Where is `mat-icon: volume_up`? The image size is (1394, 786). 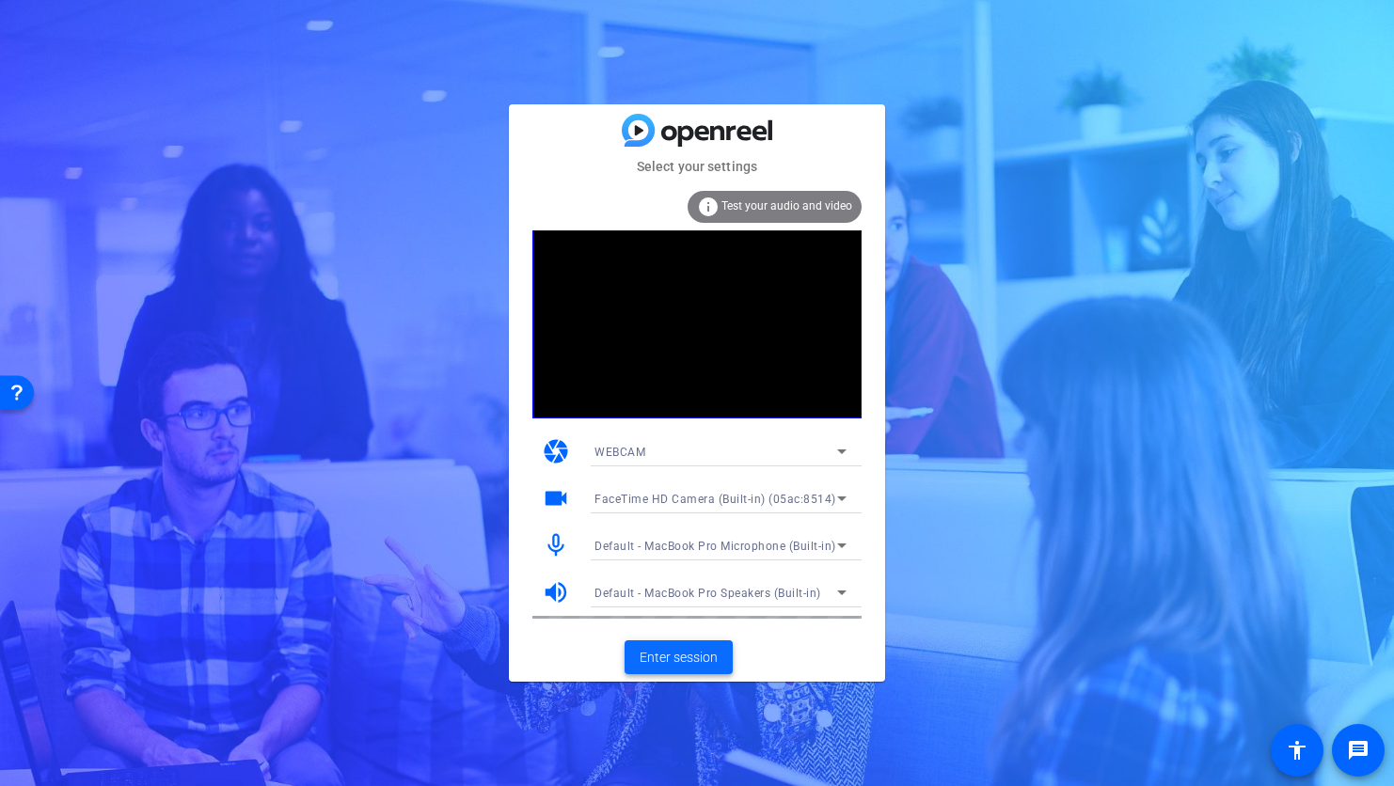
mat-icon: volume_up is located at coordinates (556, 592).